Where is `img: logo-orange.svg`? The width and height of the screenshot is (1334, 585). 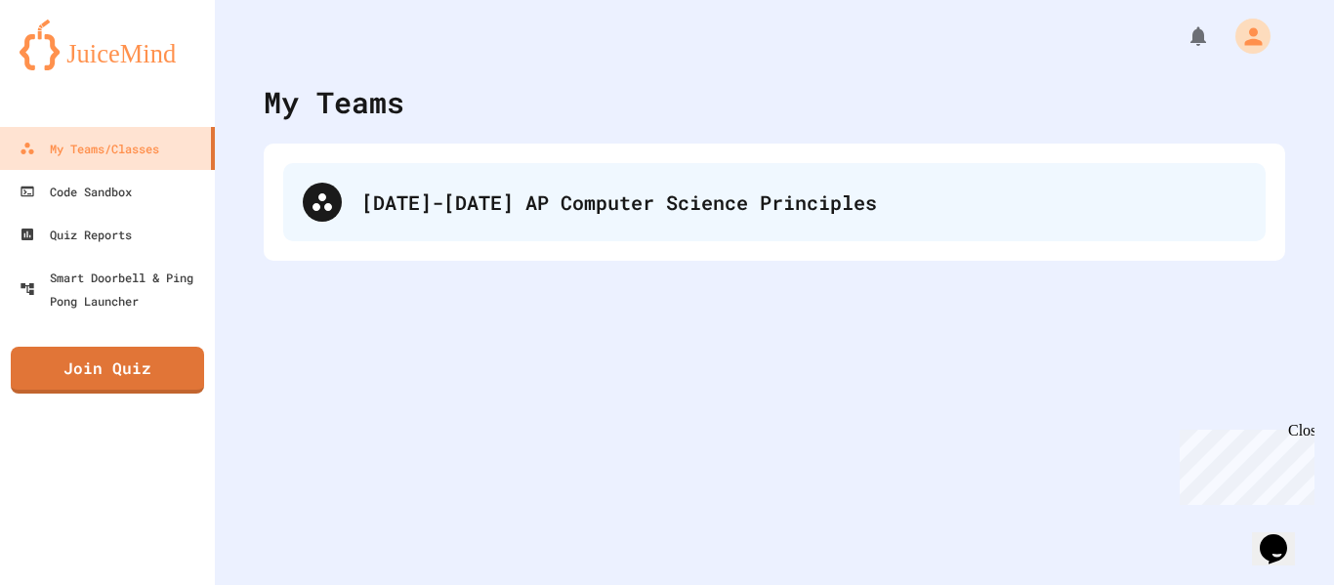
img: logo-orange.svg is located at coordinates (107, 45).